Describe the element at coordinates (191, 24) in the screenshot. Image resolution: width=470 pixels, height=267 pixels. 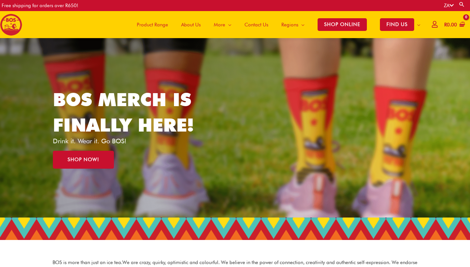
I see `a: About Us` at that location.